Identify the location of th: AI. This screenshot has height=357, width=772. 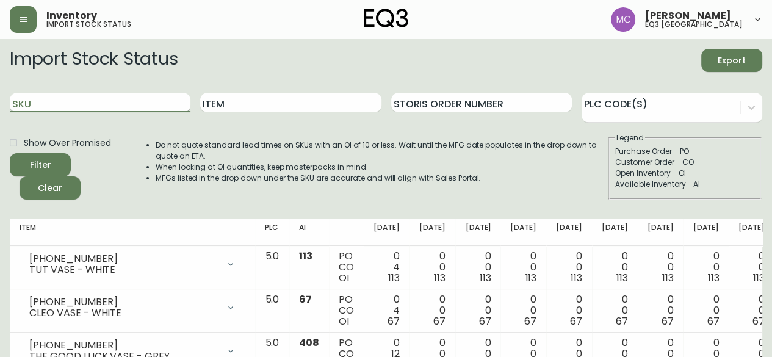
(309, 233).